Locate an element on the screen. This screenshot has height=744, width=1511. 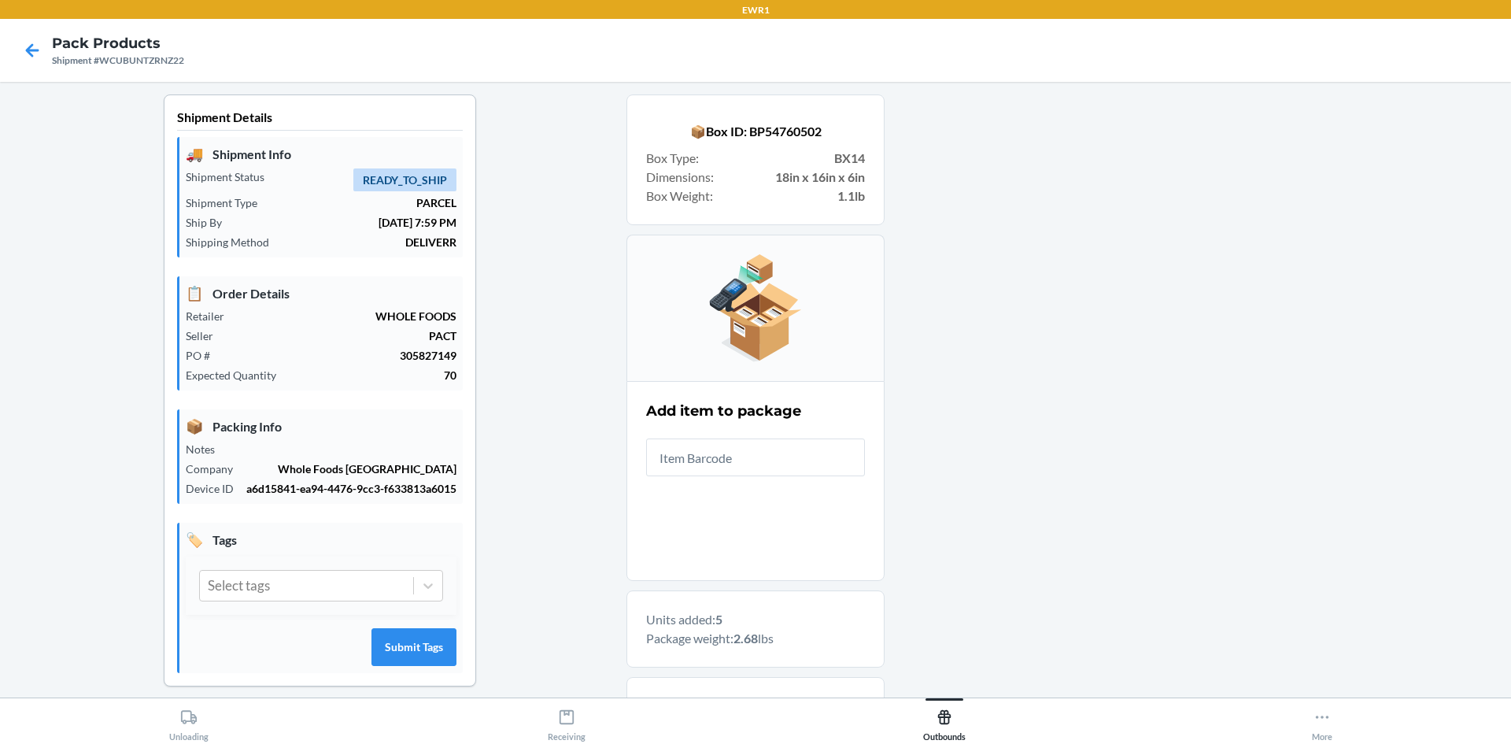
p: Expected Quantity is located at coordinates (237, 375).